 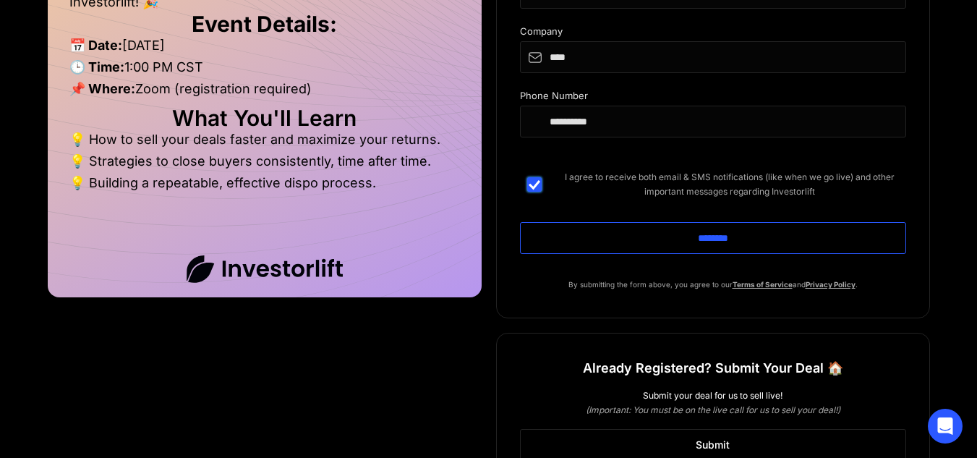 I want to click on h1: Already Registered? Submit Your Deal 🏠, so click(x=713, y=368).